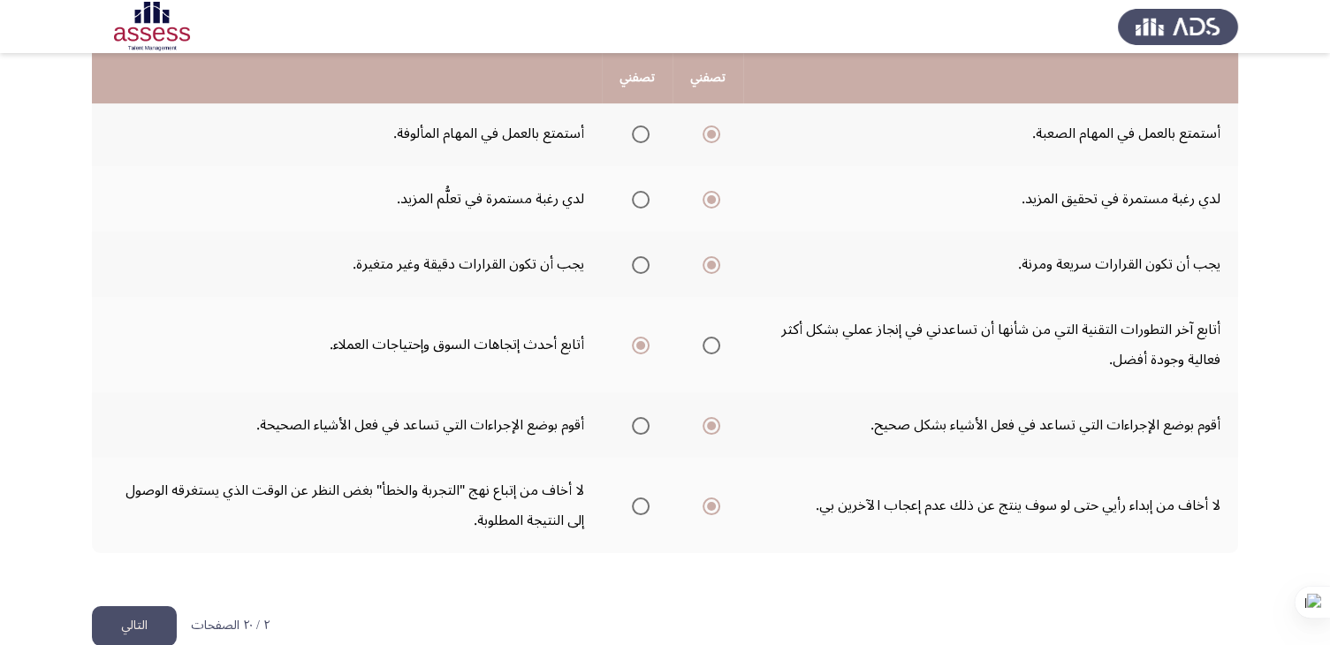  I want to click on td: أتابع أحدث إتجاهات السوق وإحتياجات العملاء., so click(346, 345).